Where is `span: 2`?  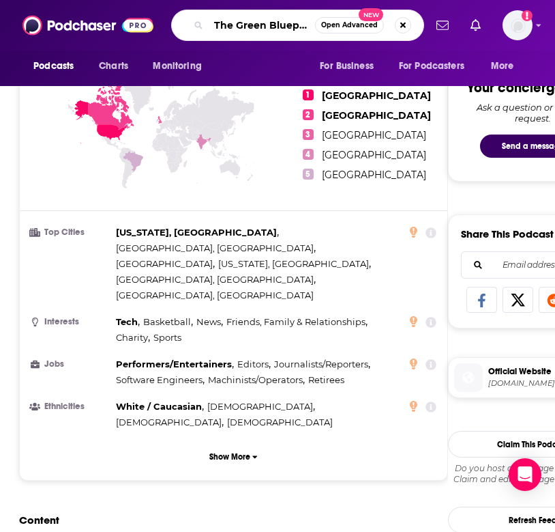
span: 2 is located at coordinates (308, 115).